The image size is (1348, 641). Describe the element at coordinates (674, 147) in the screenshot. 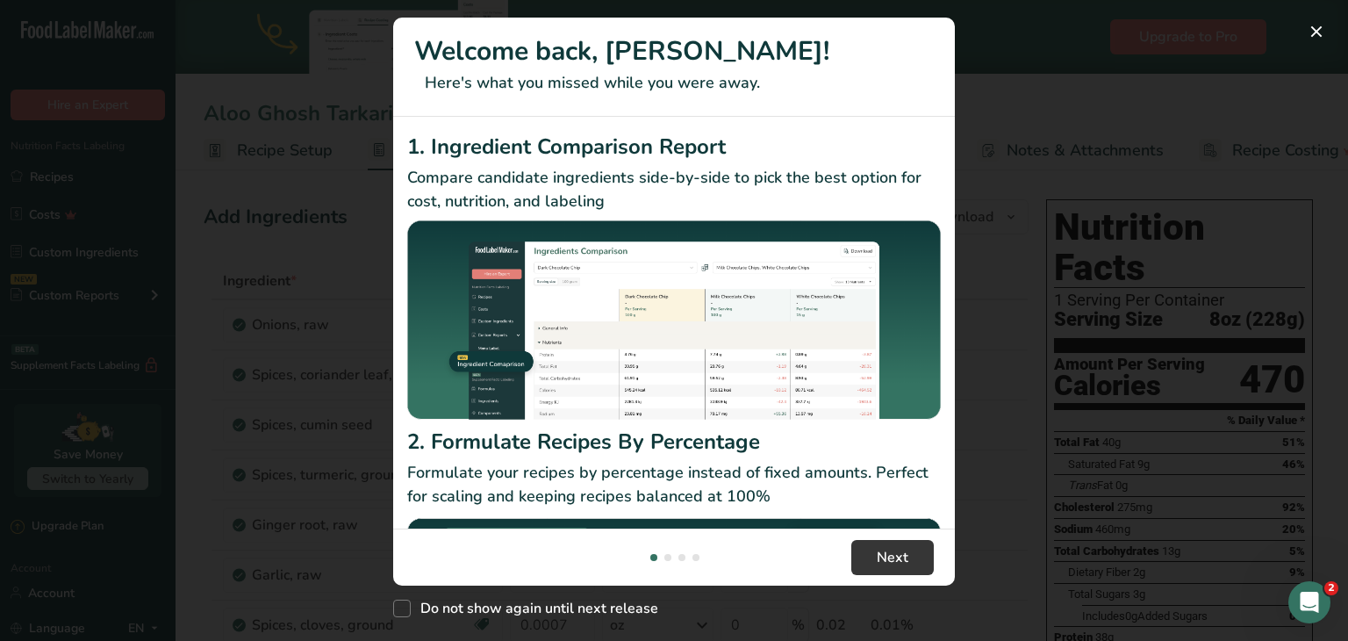

I see `h2: 1. Ingredient Comparison Report` at that location.